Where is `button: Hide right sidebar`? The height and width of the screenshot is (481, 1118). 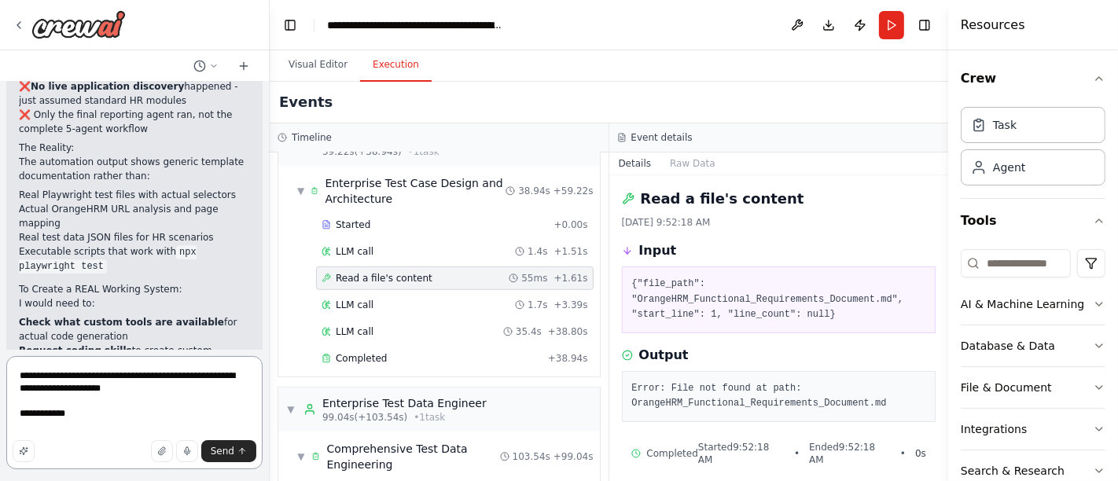
button: Hide right sidebar is located at coordinates (925, 25).